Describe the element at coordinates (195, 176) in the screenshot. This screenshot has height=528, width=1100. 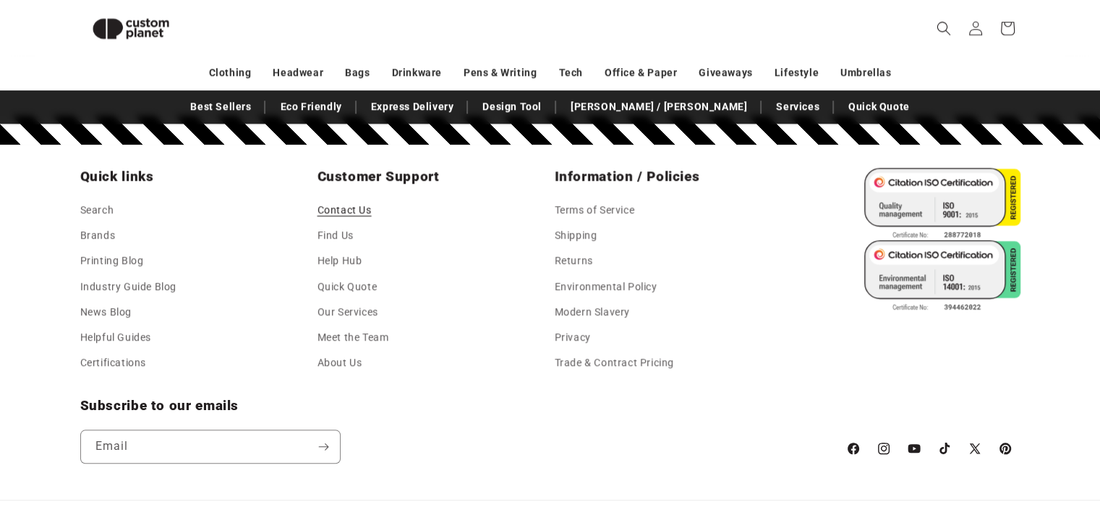
I see `h2: Quick links` at that location.